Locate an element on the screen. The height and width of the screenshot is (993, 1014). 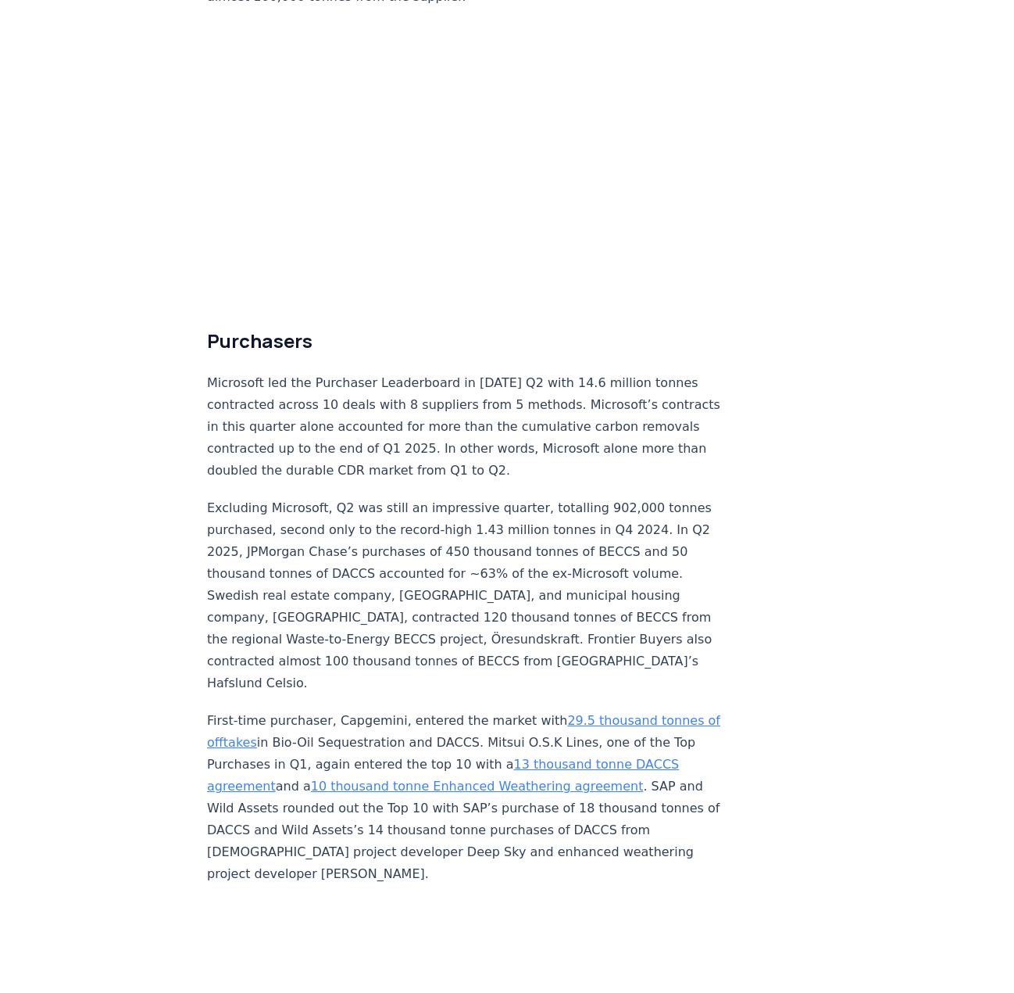
a: 10 thousand tonne Enhanced Weathering agreement is located at coordinates (477, 785).